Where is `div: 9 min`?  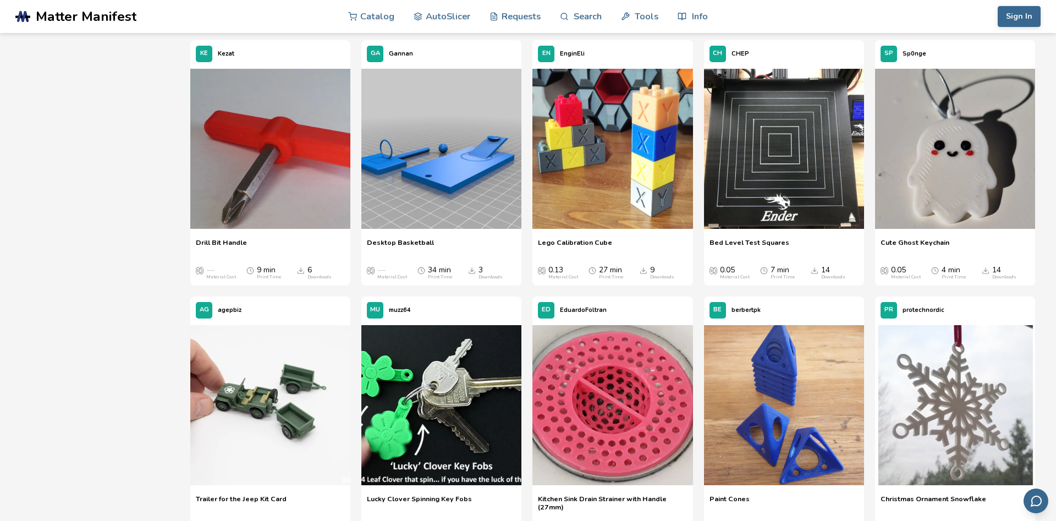
div: 9 min is located at coordinates (269, 273).